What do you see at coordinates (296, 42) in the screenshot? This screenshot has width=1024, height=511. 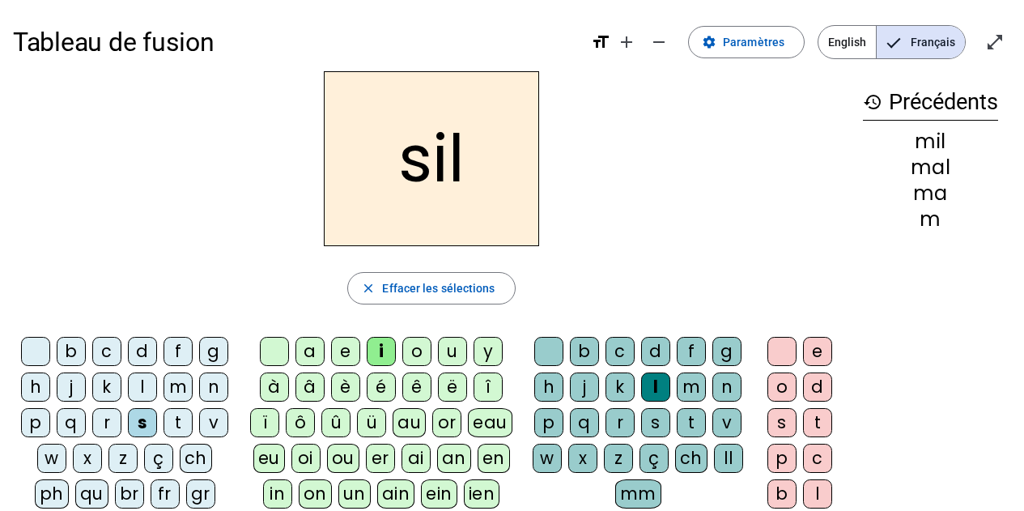 I see `h1: Tableau de fusion` at bounding box center [296, 42].